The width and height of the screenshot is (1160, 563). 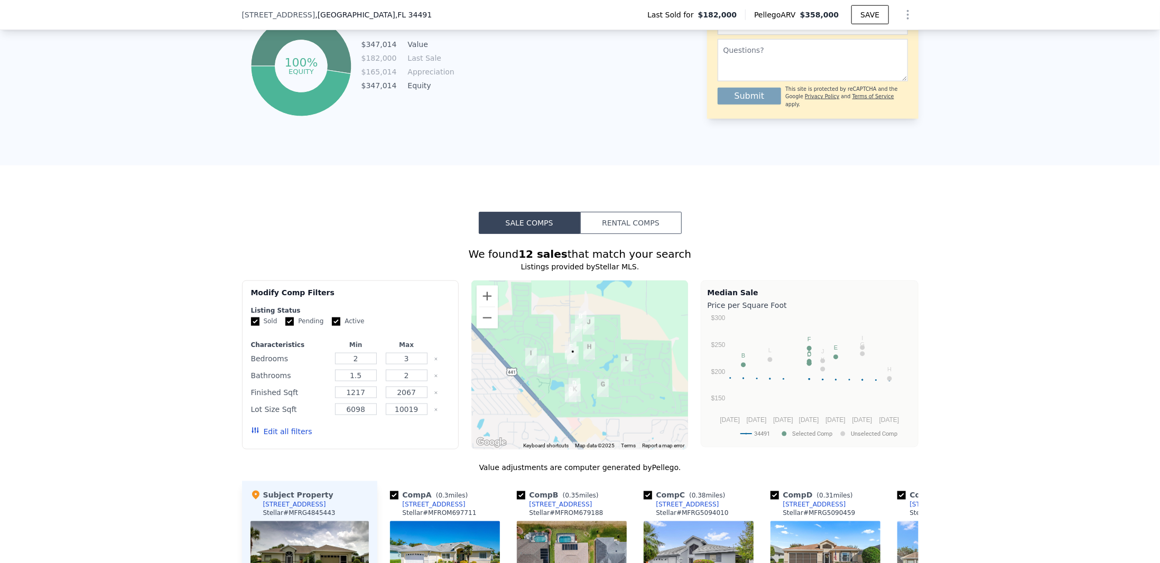 I want to click on div: Bedrooms, so click(x=290, y=359).